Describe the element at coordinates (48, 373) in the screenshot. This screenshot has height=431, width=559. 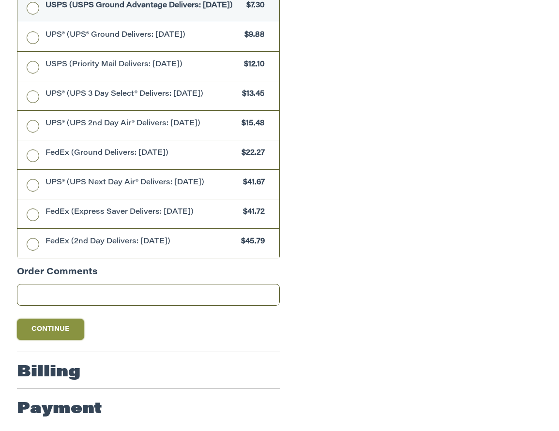
I see `h2: Billing` at that location.